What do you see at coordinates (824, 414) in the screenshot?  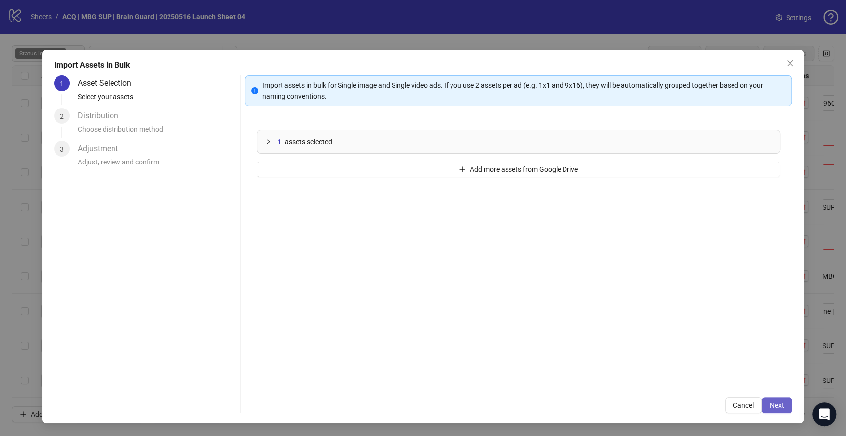 I see `div: Open Intercom Messenger` at bounding box center [824, 414].